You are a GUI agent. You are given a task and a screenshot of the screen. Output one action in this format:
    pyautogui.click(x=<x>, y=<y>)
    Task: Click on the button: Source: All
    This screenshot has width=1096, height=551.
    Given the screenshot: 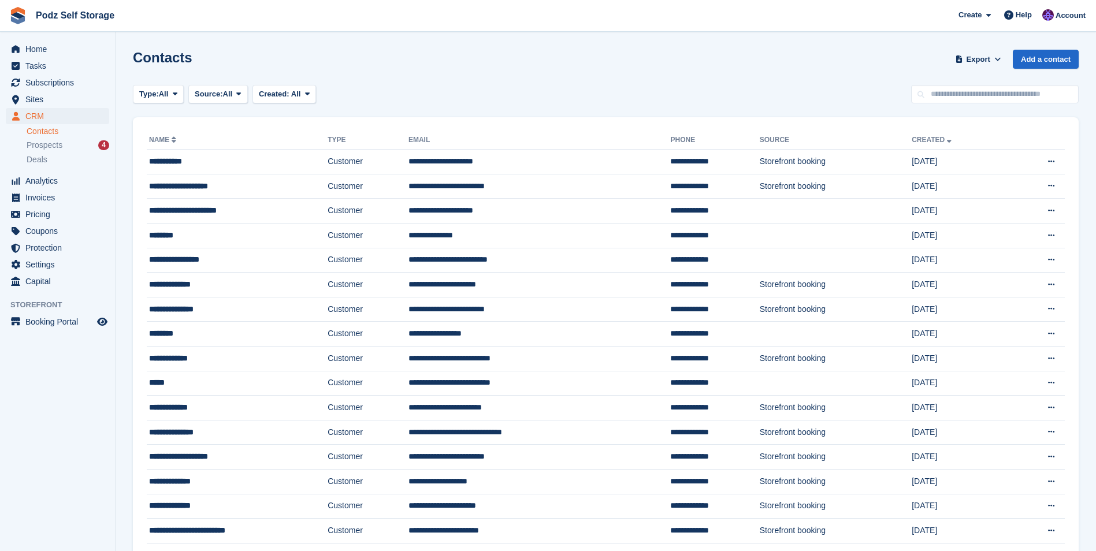 What is the action you would take?
    pyautogui.click(x=218, y=94)
    